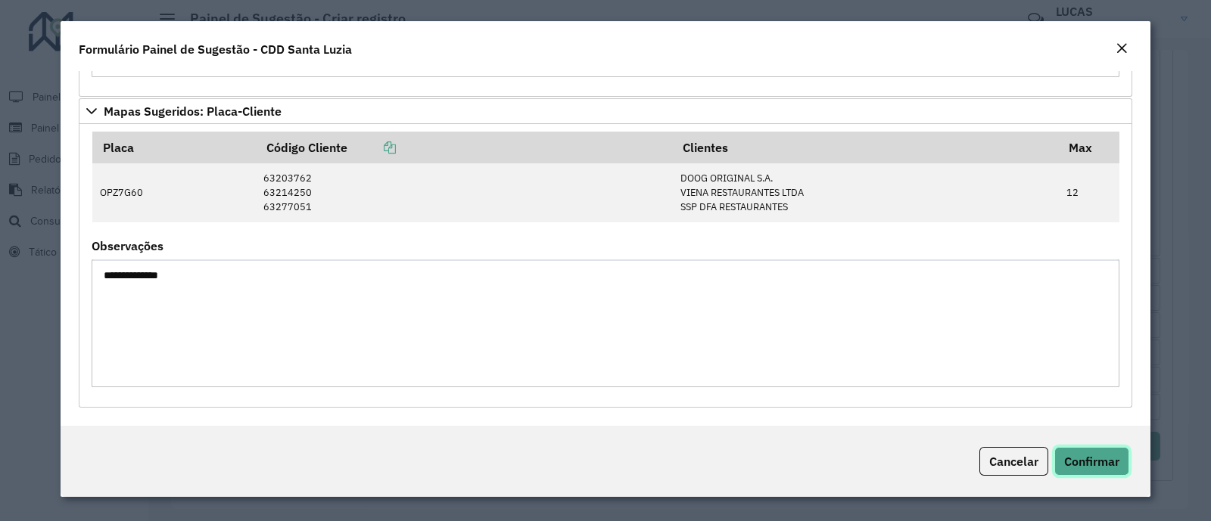  Describe the element at coordinates (174, 148) in the screenshot. I see `th: Placa` at that location.